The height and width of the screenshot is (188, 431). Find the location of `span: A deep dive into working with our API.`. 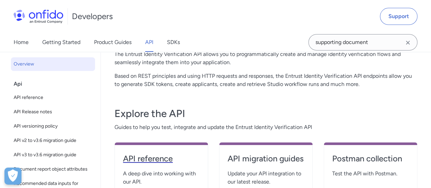

span: A deep dive into working with our API. is located at coordinates (161, 178).